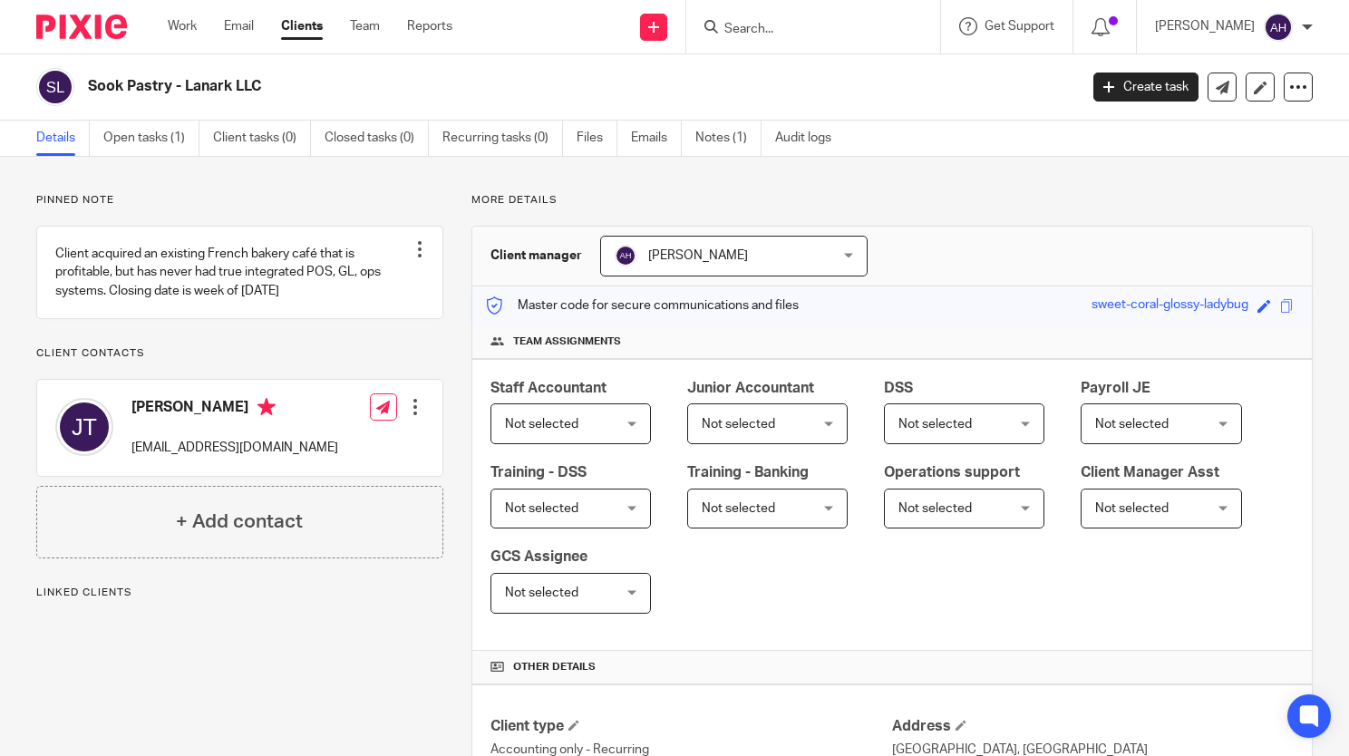 The width and height of the screenshot is (1349, 756). Describe the element at coordinates (554, 667) in the screenshot. I see `span: Other details` at that location.